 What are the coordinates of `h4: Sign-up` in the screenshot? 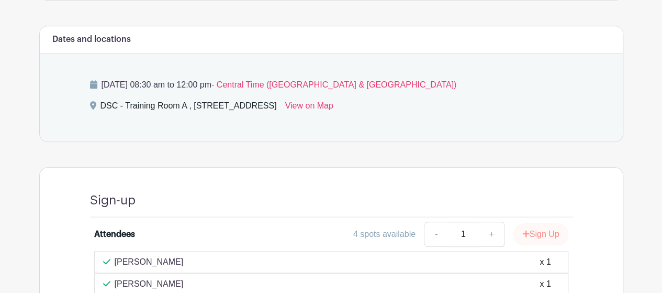 It's located at (113, 200).